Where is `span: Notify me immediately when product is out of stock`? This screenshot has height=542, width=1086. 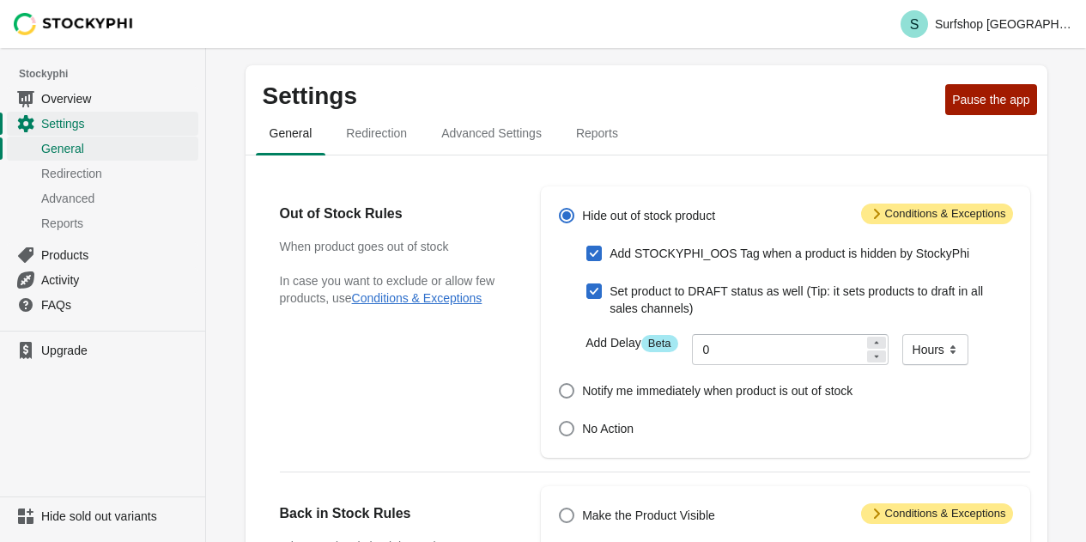 span: Notify me immediately when product is out of stock is located at coordinates (717, 391).